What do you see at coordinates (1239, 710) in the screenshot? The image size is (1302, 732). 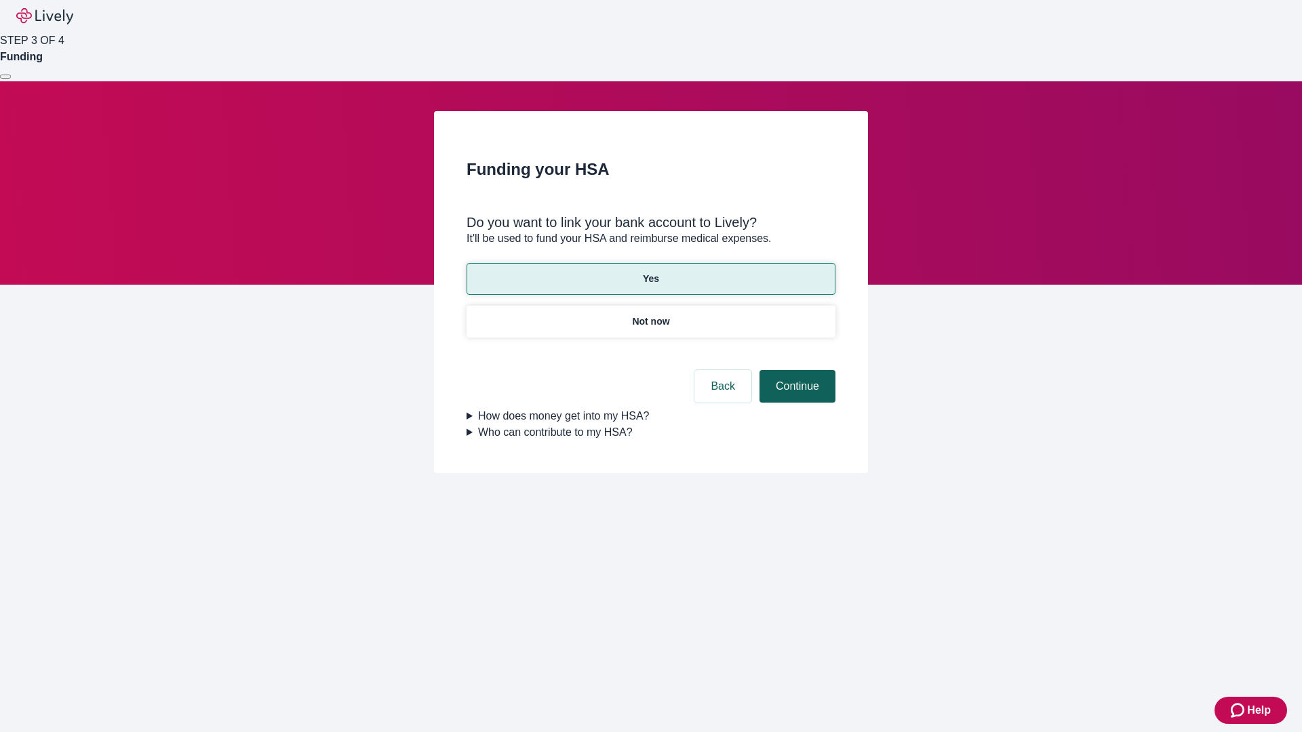 I see `svg: Zendesk support icon` at bounding box center [1239, 710].